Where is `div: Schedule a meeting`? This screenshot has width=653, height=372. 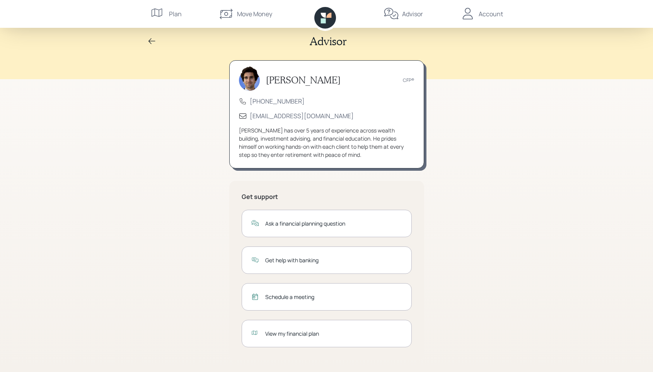
div: Schedule a meeting is located at coordinates (334, 297).